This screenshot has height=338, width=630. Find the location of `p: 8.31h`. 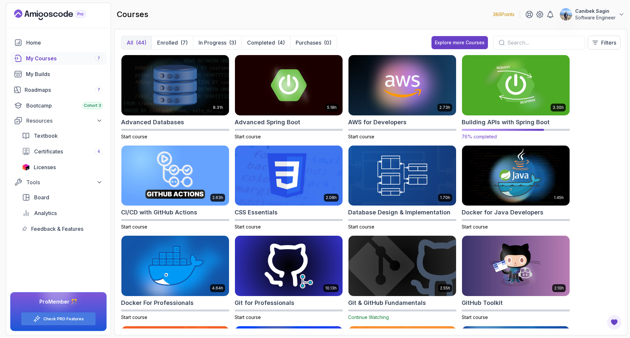

p: 8.31h is located at coordinates (218, 108).